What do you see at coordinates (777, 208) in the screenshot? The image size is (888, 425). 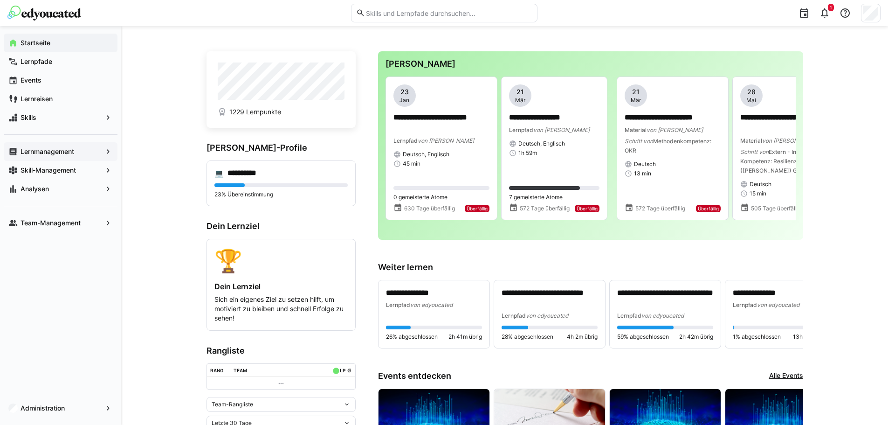 I see `span: 505 Tage überfällig` at bounding box center [777, 208].